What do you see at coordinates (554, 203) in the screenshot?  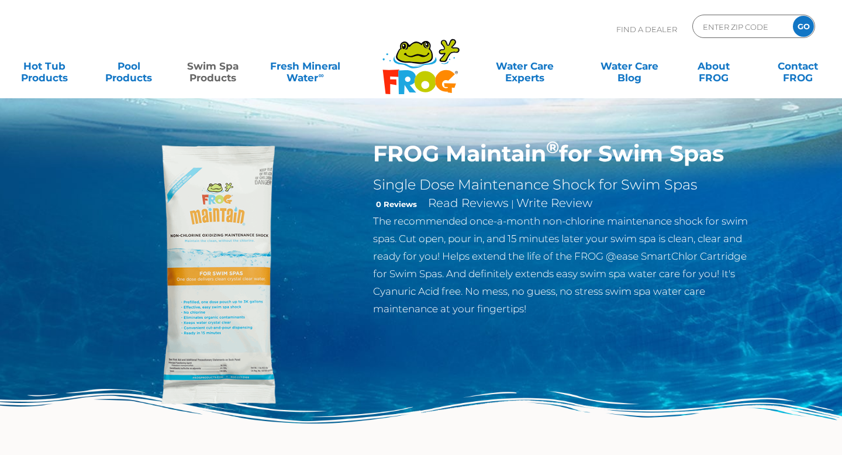 I see `a: Write Review` at bounding box center [554, 203].